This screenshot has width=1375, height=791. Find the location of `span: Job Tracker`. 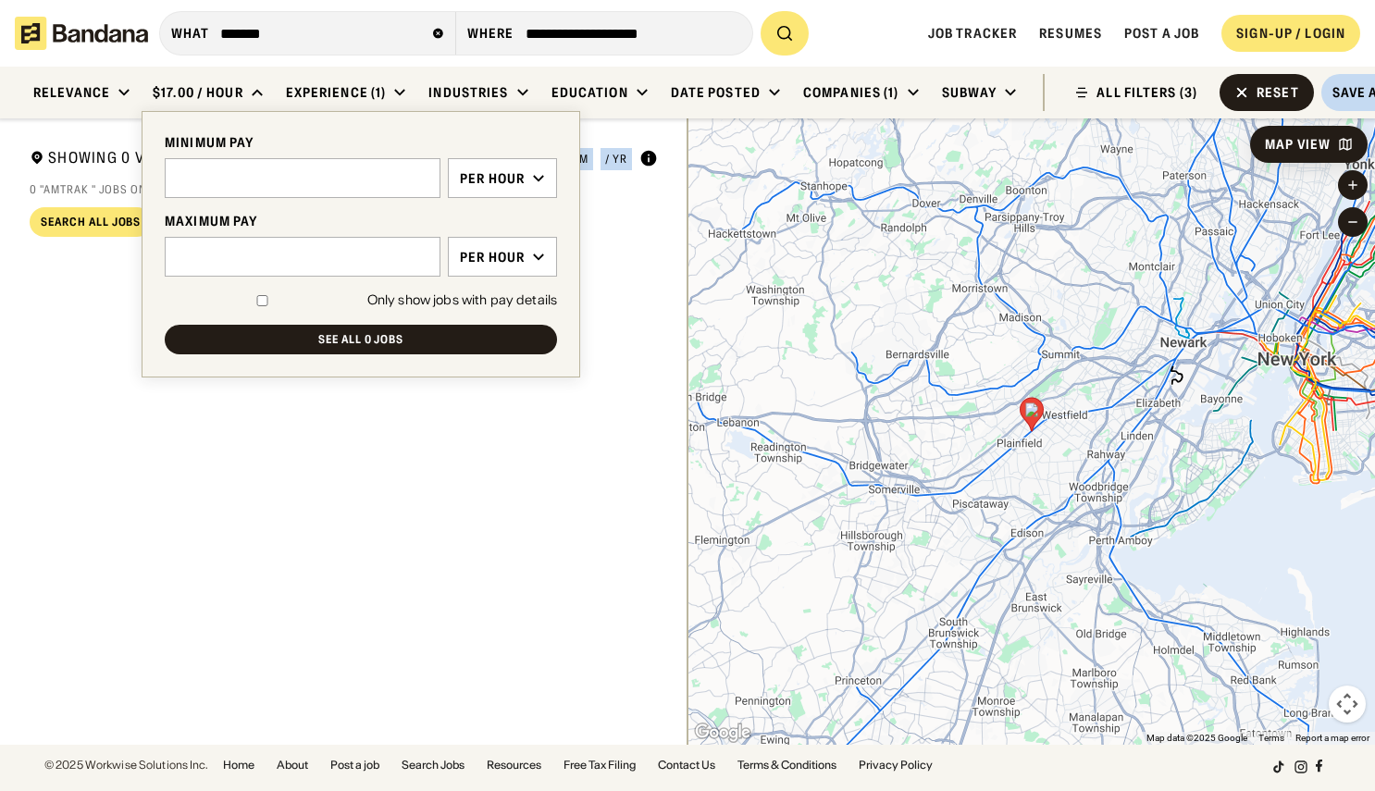

span: Job Tracker is located at coordinates (972, 33).